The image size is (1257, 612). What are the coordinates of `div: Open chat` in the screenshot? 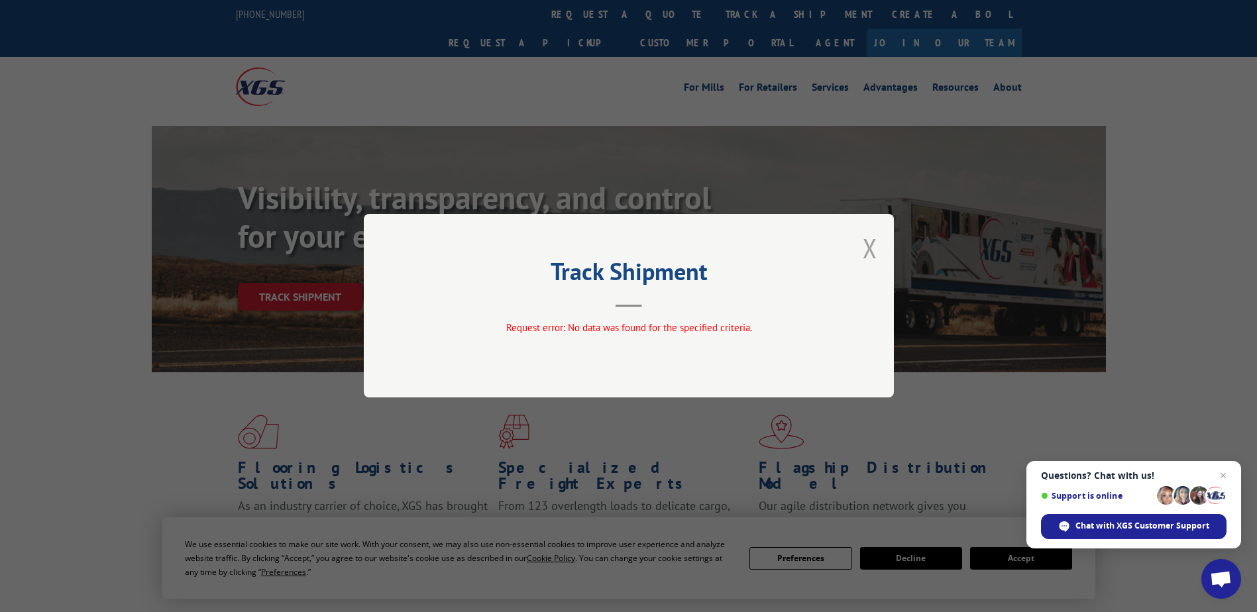 It's located at (1222, 579).